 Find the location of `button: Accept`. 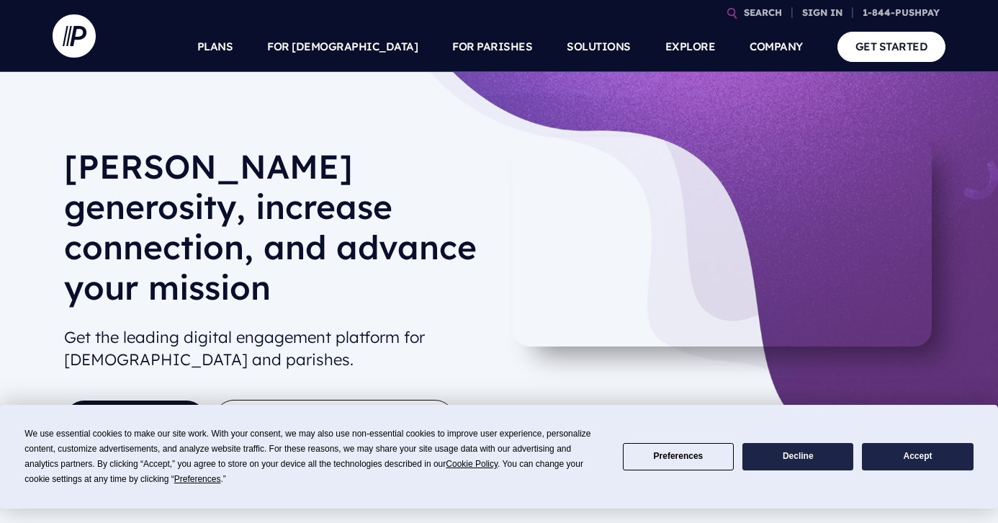

button: Accept is located at coordinates (918, 457).